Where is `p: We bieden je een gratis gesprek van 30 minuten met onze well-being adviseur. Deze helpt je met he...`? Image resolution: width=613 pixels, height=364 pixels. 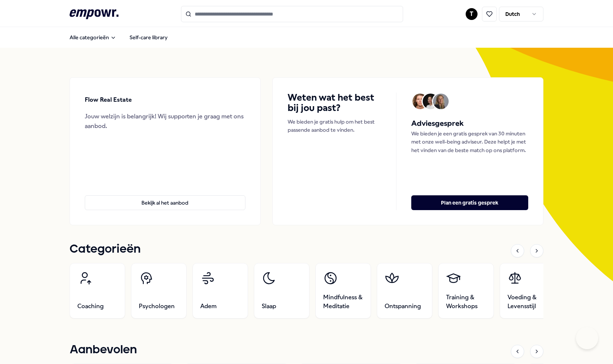
p: We bieden je een gratis gesprek van 30 minuten met onze well-being adviseur. Deze helpt je met he... is located at coordinates (470, 142).